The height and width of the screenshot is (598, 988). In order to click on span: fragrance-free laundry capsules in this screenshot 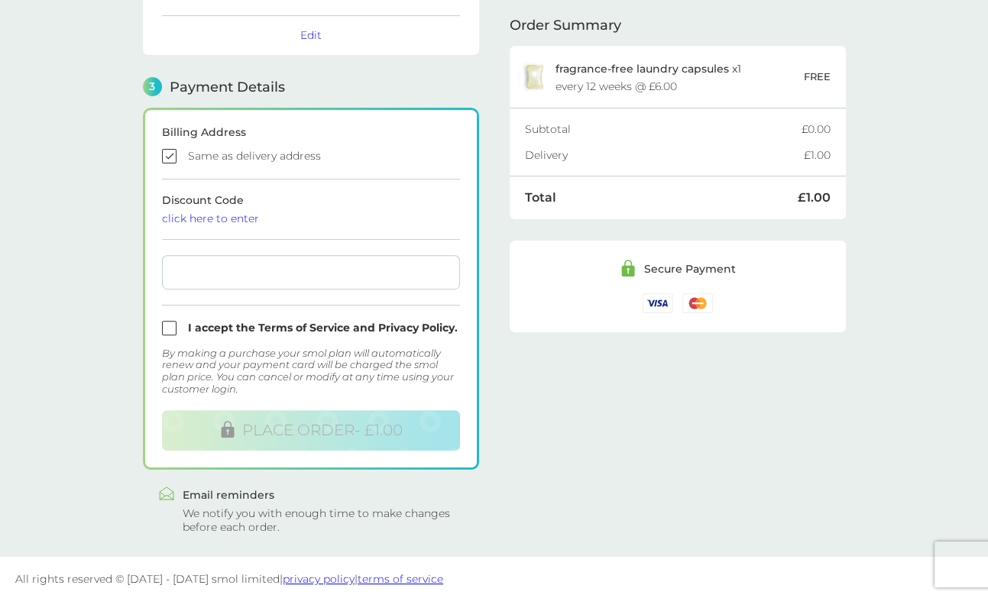, I will do `click(642, 69)`.